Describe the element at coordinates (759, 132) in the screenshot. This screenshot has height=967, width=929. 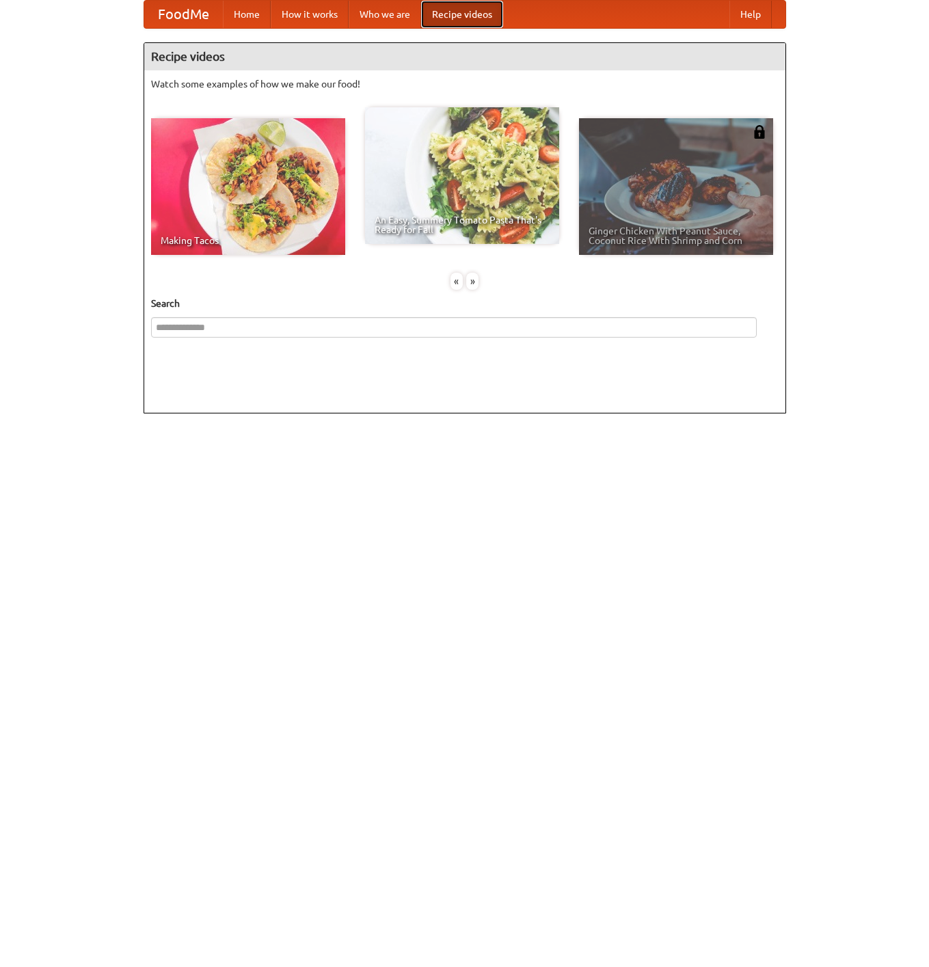
I see `img: 483408.png` at that location.